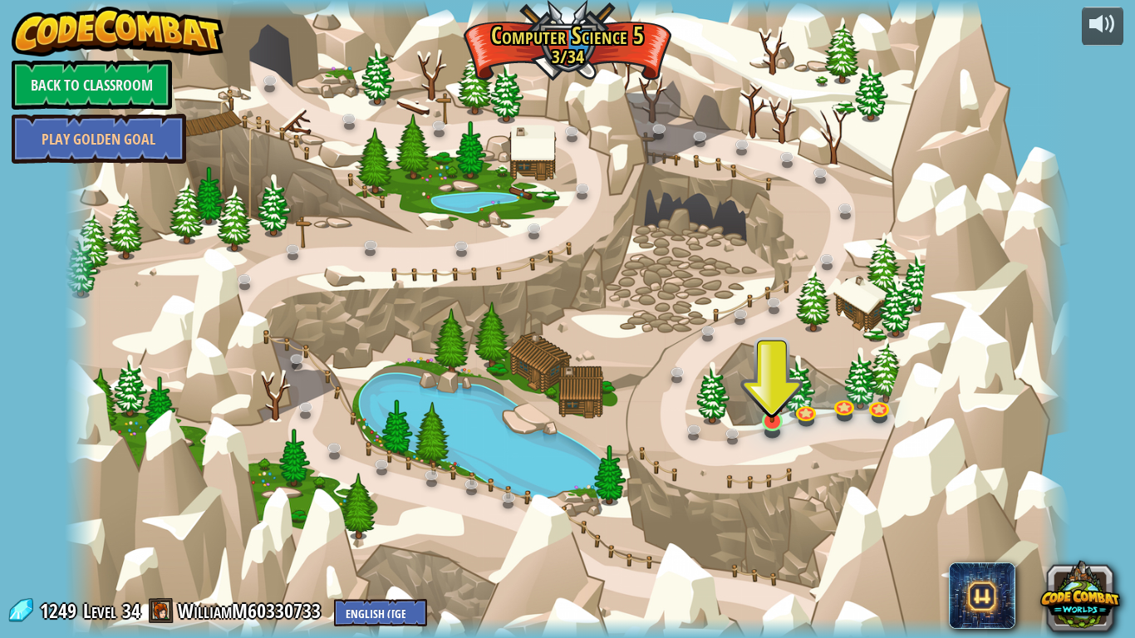  I want to click on img: level-banner-started.png, so click(772, 393).